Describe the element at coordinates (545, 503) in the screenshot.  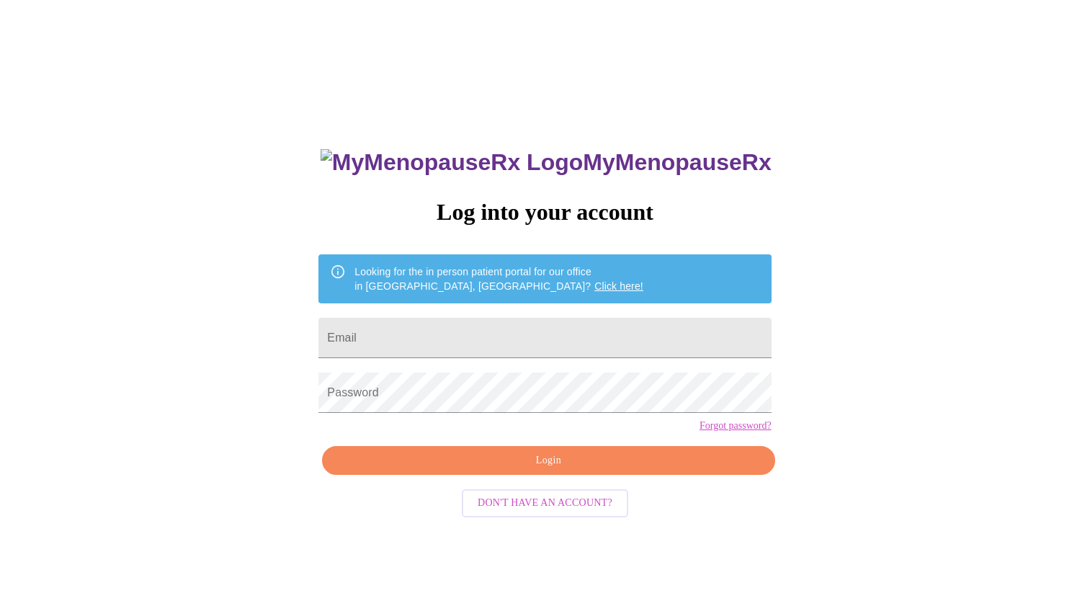
I see `span: Don't have an account?` at that location.